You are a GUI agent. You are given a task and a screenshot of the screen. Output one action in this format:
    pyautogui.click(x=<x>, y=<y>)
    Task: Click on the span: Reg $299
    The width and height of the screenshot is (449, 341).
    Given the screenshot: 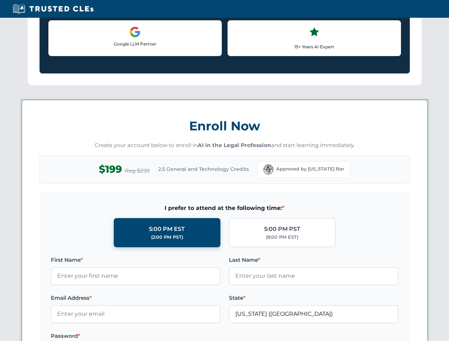 What is the action you would take?
    pyautogui.click(x=137, y=171)
    